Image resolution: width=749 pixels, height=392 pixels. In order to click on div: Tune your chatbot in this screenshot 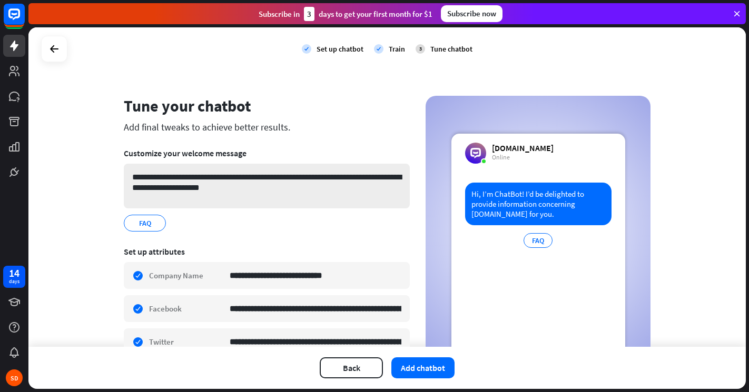, I will do `click(266, 106)`.